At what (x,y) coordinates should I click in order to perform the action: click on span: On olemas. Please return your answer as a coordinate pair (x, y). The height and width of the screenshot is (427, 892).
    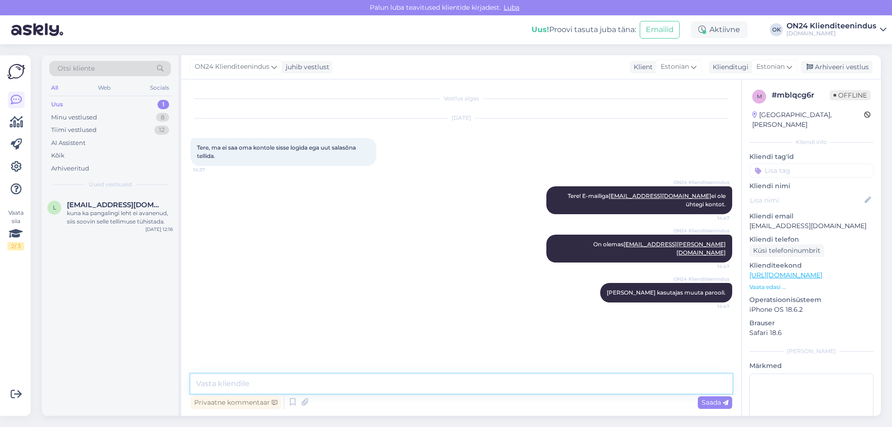
    Looking at the image, I should click on (659, 248).